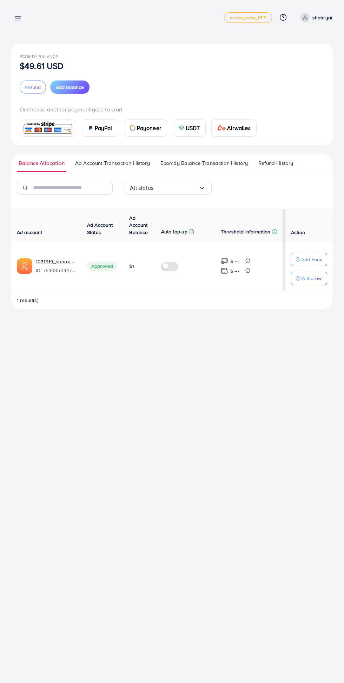 This screenshot has height=683, width=344. Describe the element at coordinates (172, 109) in the screenshot. I see `p: Or choose another payment gate to start` at that location.